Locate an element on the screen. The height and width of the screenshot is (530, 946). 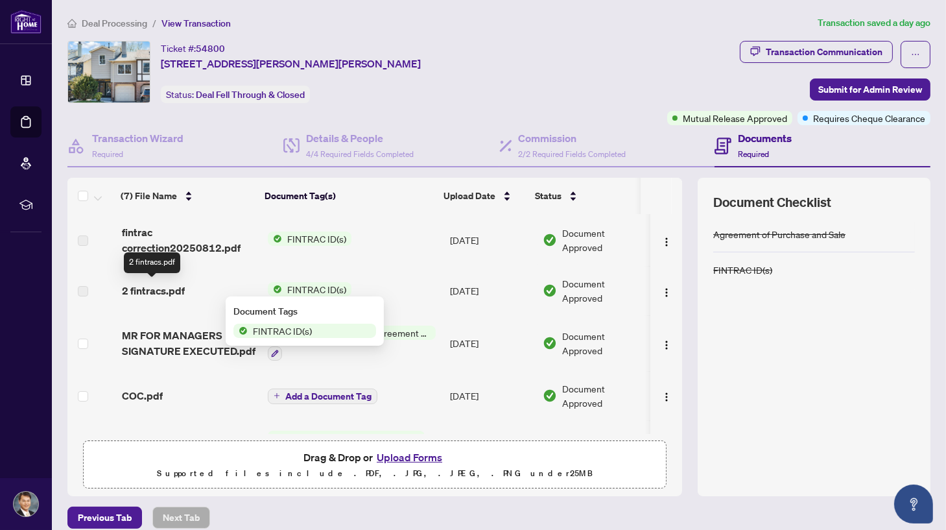
span: Deal Processing is located at coordinates (114, 23).